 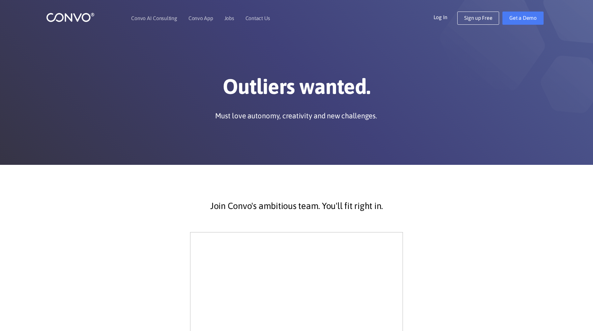 I want to click on a: Contact Us, so click(x=258, y=18).